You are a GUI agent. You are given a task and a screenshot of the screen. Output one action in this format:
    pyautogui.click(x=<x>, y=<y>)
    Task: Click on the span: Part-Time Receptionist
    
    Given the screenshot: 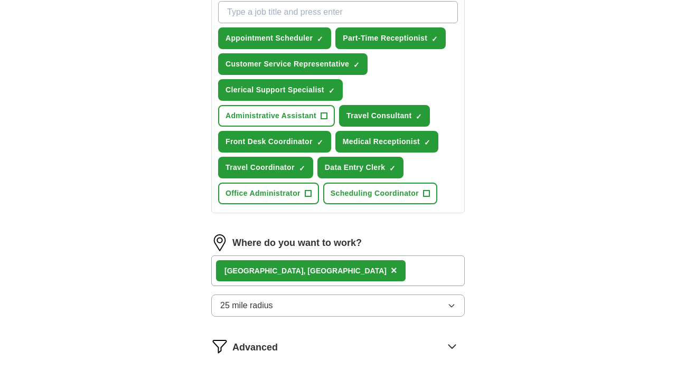 What is the action you would take?
    pyautogui.click(x=385, y=38)
    